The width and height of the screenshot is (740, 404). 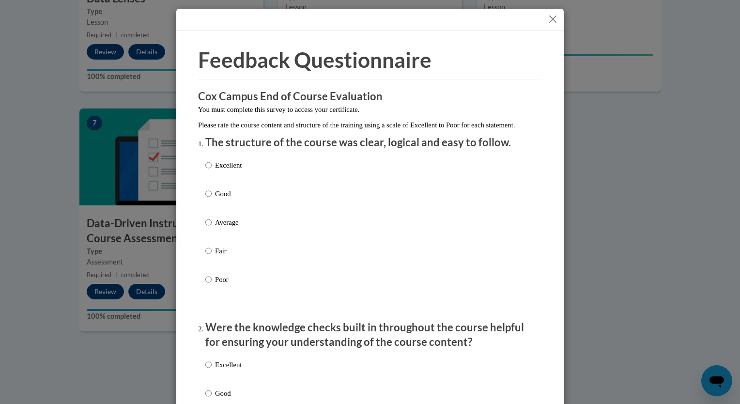 What do you see at coordinates (370, 125) in the screenshot?
I see `p: Please rate the course content and structure of the training using a scale of Excellent to Poor f...` at bounding box center [370, 125].